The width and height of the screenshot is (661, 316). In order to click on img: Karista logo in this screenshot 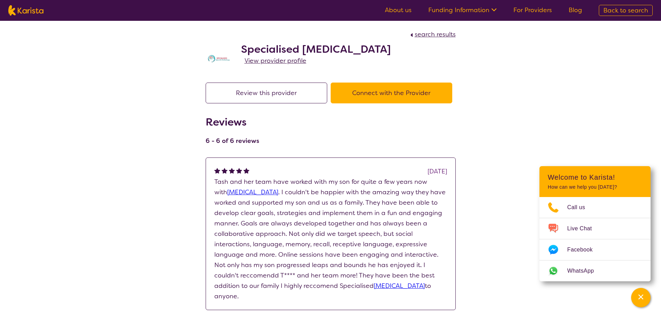, I will do `click(26, 10)`.